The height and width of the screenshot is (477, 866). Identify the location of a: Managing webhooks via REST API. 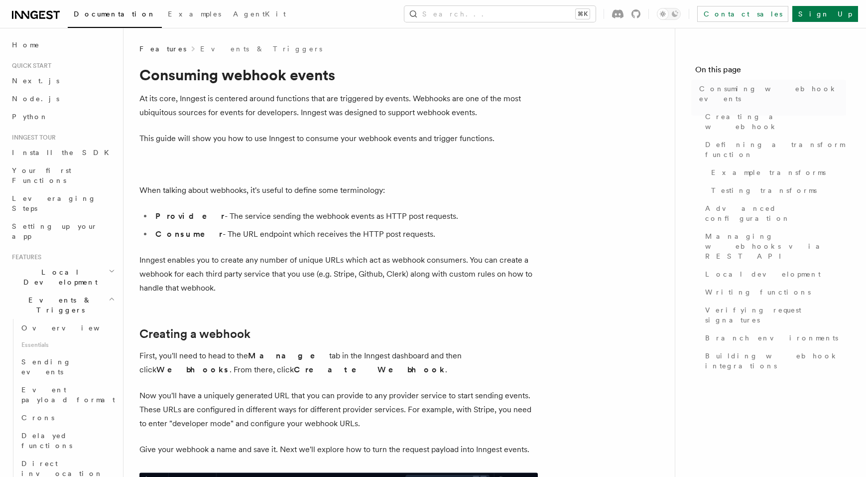
(774, 246).